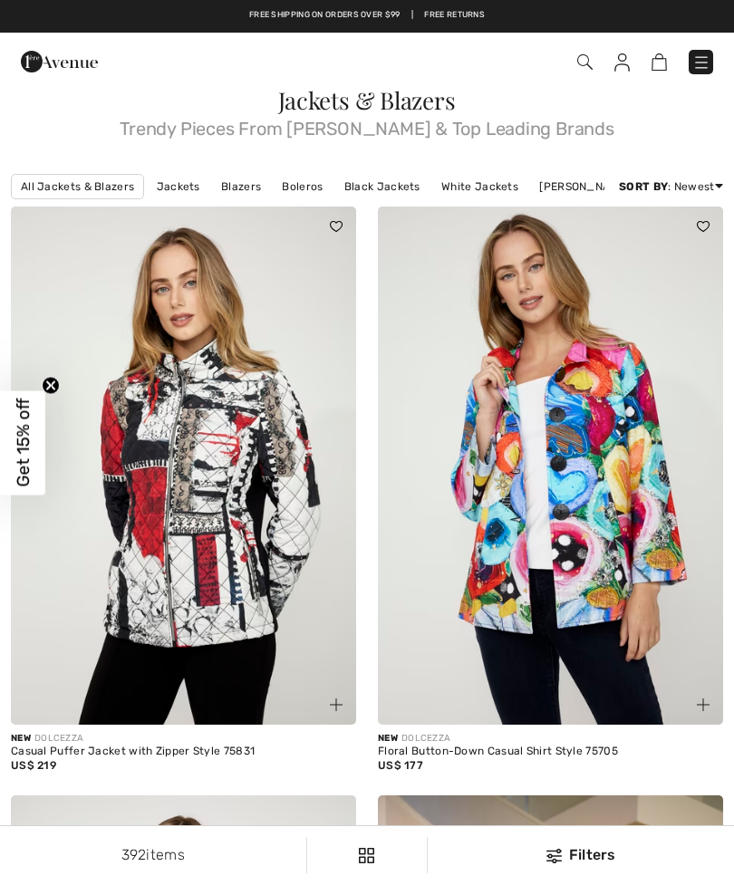 This screenshot has width=734, height=885. What do you see at coordinates (479, 187) in the screenshot?
I see `a: White Jackets` at bounding box center [479, 187].